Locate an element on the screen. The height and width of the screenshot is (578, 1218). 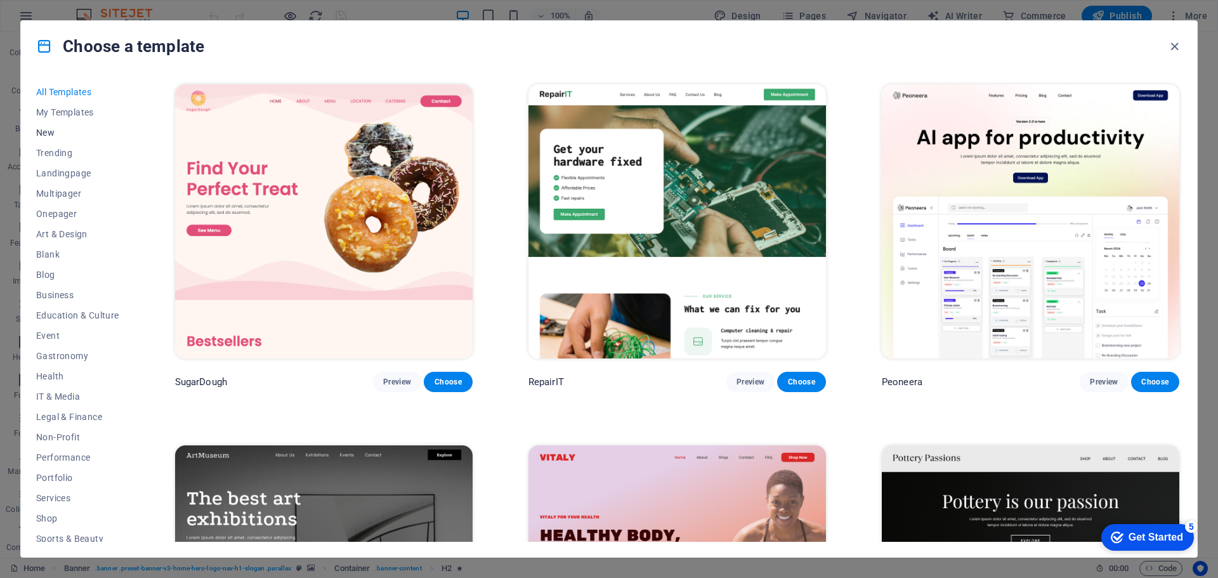
span: Shop is located at coordinates (77, 518).